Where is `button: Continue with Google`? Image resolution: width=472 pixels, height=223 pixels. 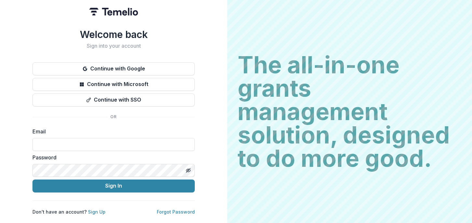 button: Continue with Google is located at coordinates (114, 69).